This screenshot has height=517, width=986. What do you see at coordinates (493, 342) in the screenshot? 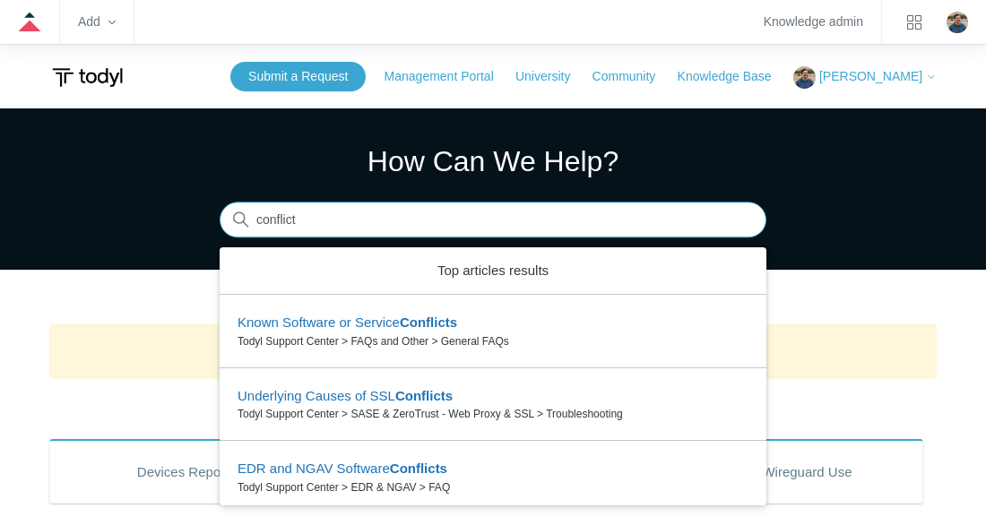
I see `zd-autocomplete-breadcrumbs-multibrand: Todyl Support Center > FAQs and Other > General FAQs` at bounding box center [493, 342].